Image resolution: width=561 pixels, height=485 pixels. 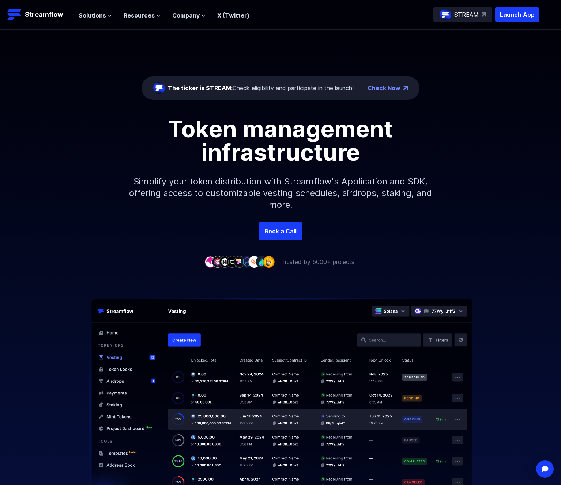 I want to click on img: company-5, so click(x=239, y=262).